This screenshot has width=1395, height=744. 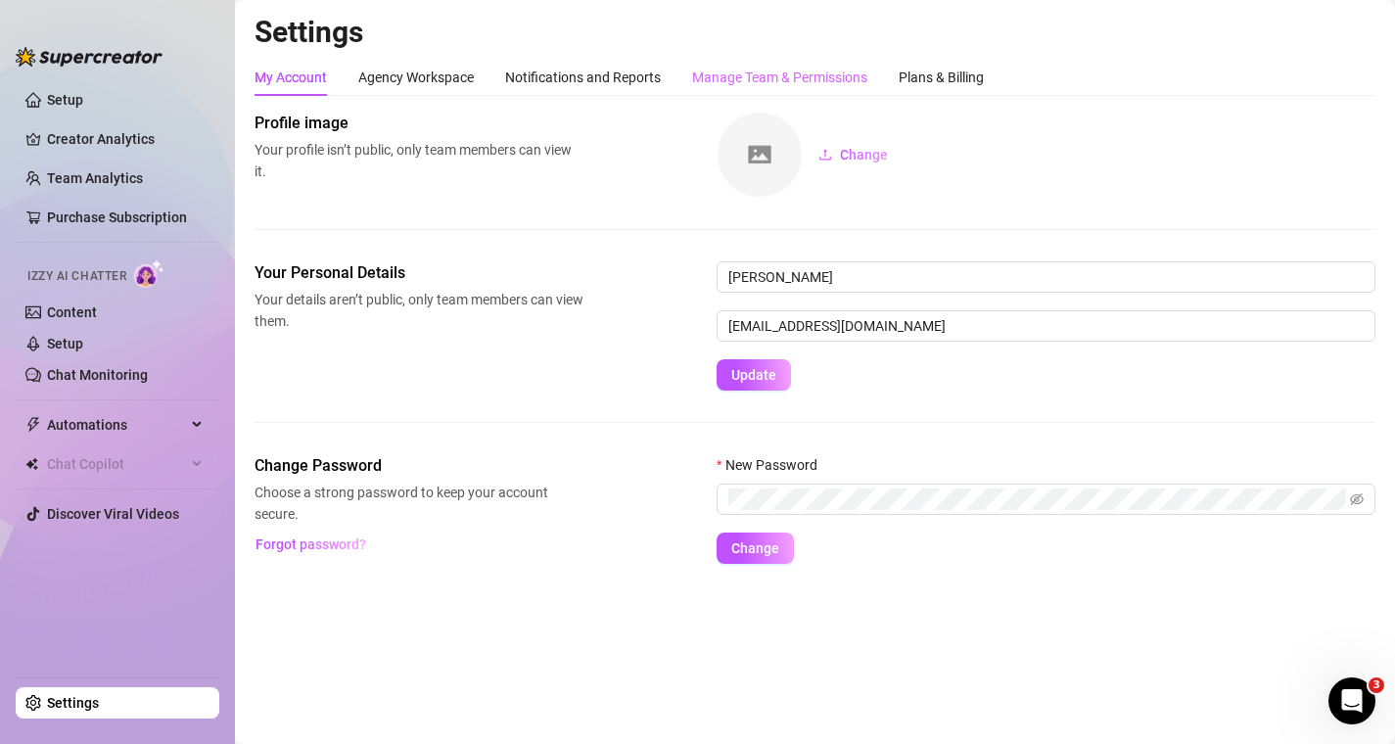 I want to click on input: New Password, so click(x=1036, y=499).